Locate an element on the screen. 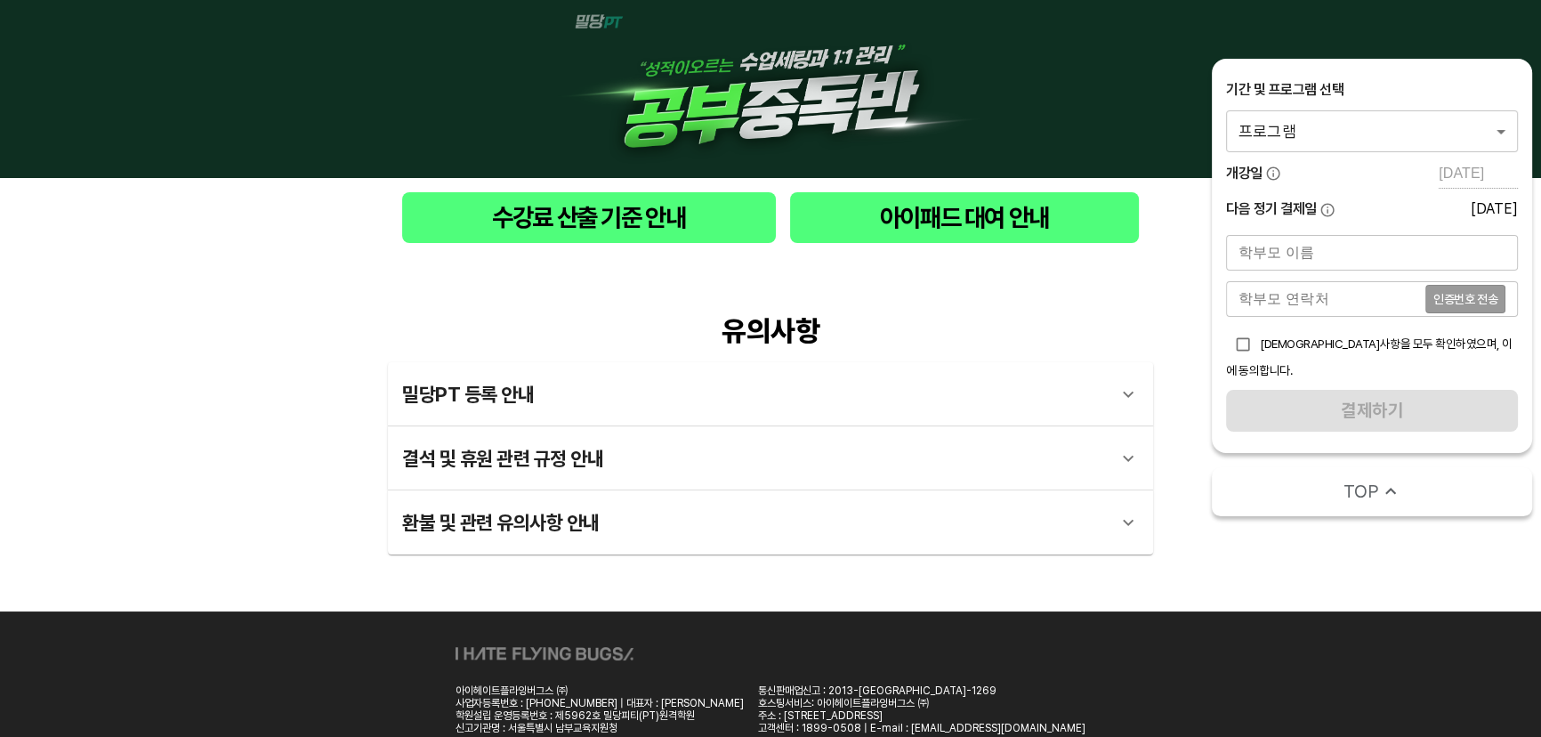  img: 1 is located at coordinates (770, 89).